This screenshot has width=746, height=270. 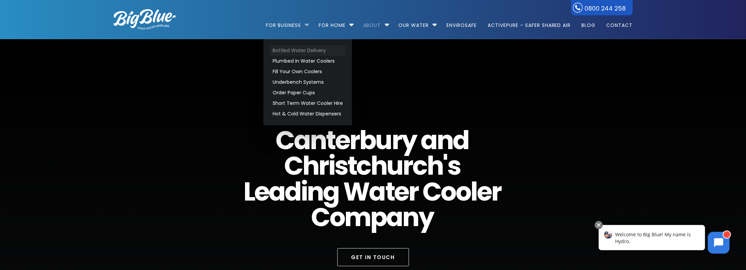 I want to click on a: Underbench Systems, so click(x=308, y=82).